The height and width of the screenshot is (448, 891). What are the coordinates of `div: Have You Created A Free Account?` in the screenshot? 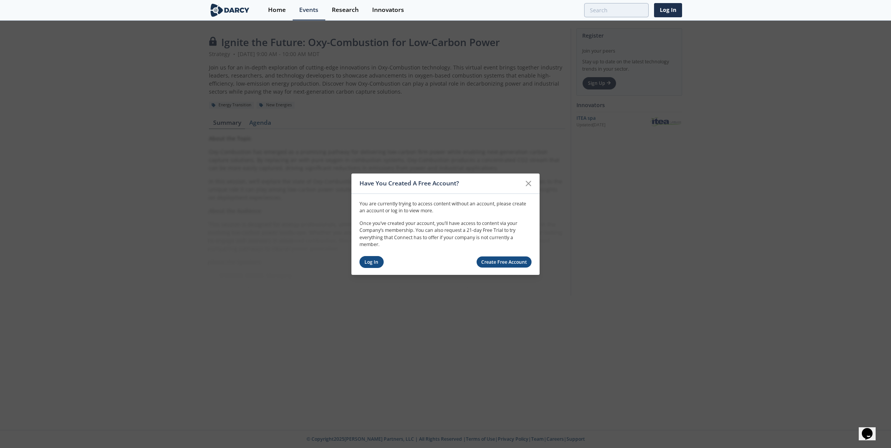 It's located at (440, 184).